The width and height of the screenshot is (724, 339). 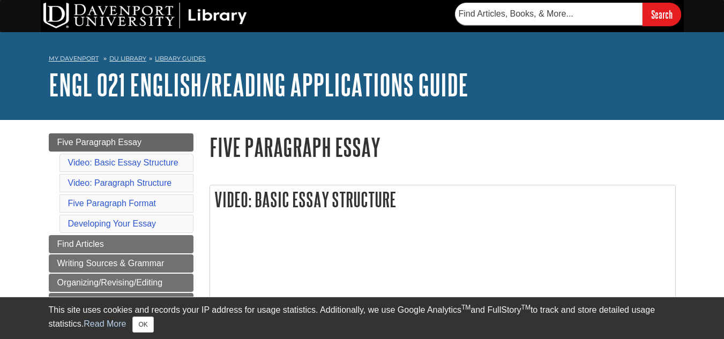 I want to click on h2: Video: Basic Essay Structure, so click(x=443, y=199).